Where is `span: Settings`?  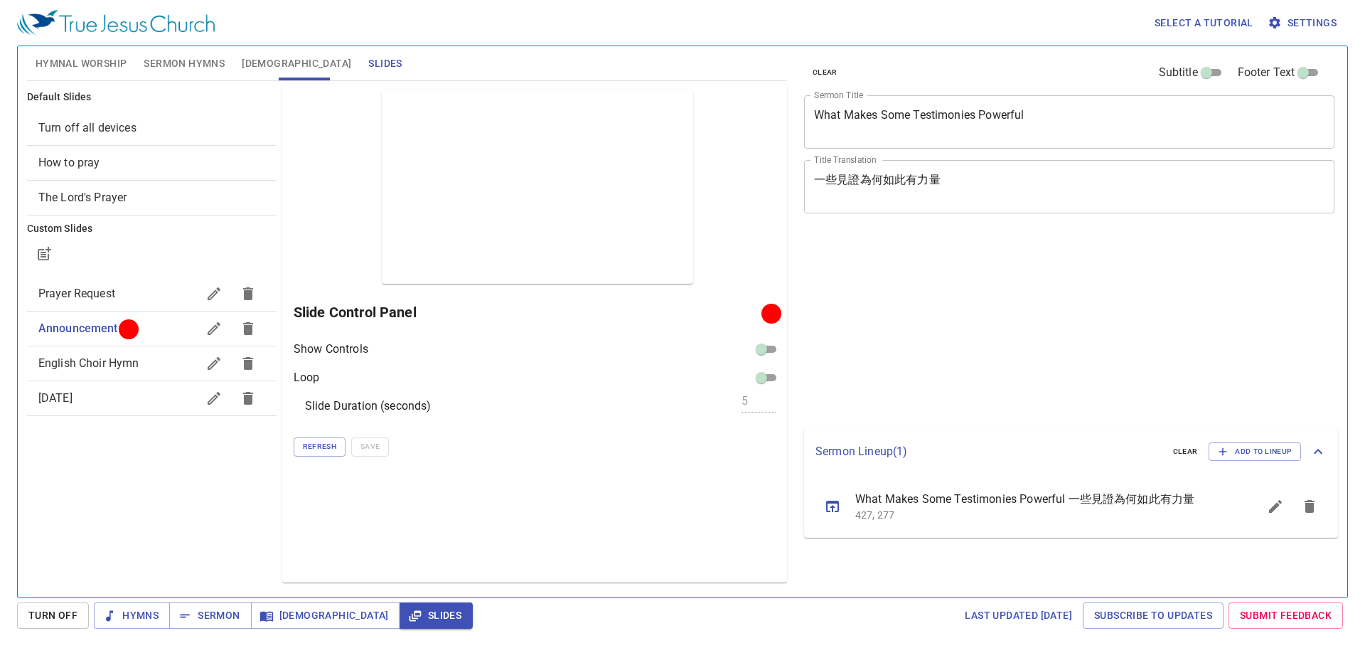 span: Settings is located at coordinates (1303, 23).